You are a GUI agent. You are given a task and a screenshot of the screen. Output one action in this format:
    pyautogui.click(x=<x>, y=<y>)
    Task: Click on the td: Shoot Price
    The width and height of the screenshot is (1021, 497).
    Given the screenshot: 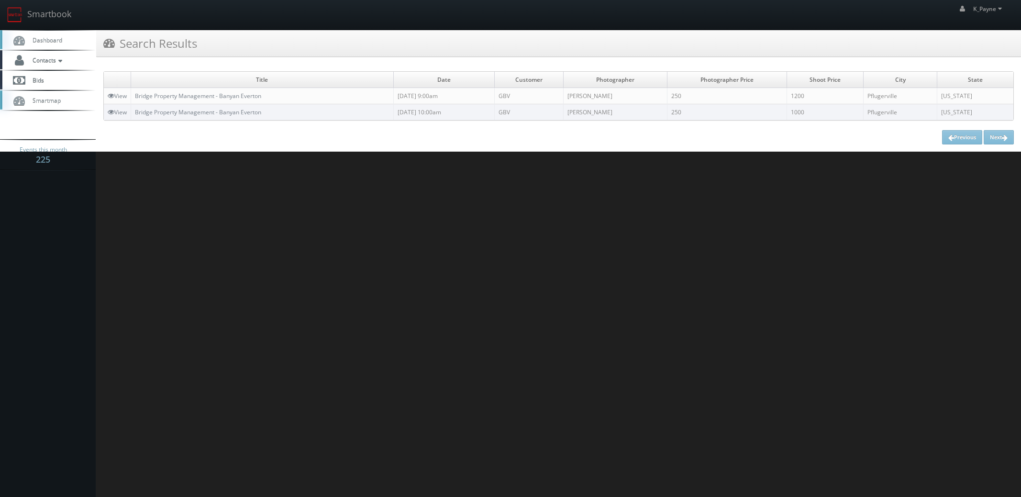 What is the action you would take?
    pyautogui.click(x=825, y=80)
    